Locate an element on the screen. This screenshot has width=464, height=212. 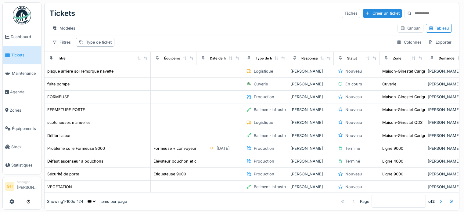
a: Maintenance is located at coordinates (22, 74).